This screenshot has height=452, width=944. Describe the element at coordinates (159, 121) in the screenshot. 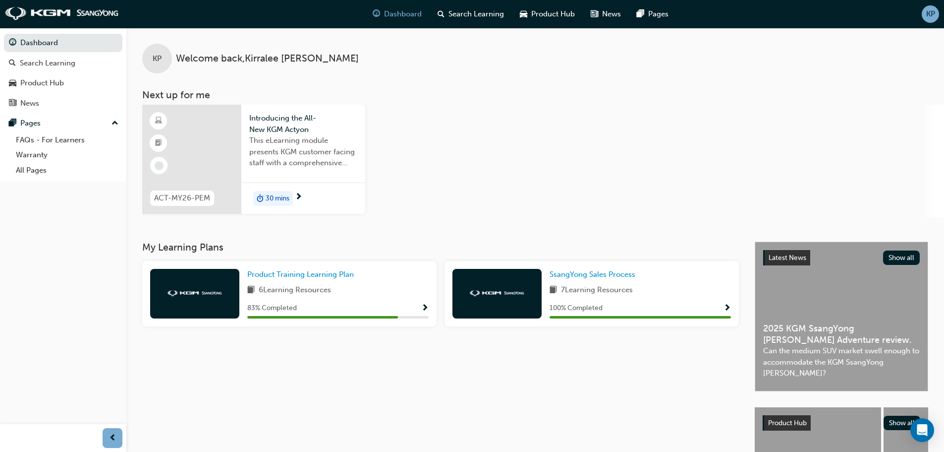

I see `span: learningResourceType_ELEARNING-icon` at that location.